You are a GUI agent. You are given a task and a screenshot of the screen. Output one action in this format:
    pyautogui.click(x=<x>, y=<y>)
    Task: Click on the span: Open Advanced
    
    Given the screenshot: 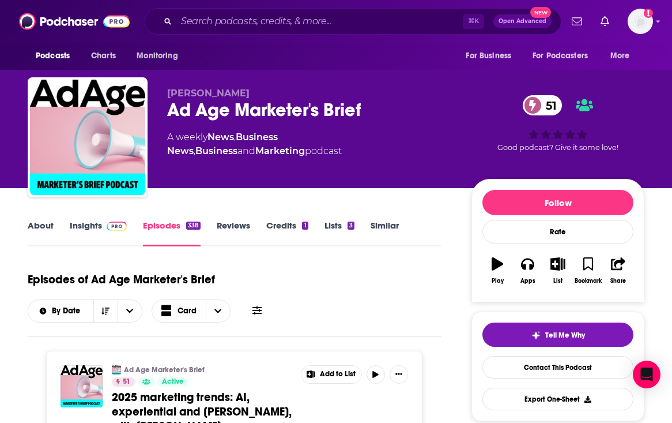 What is the action you would take?
    pyautogui.click(x=523, y=21)
    